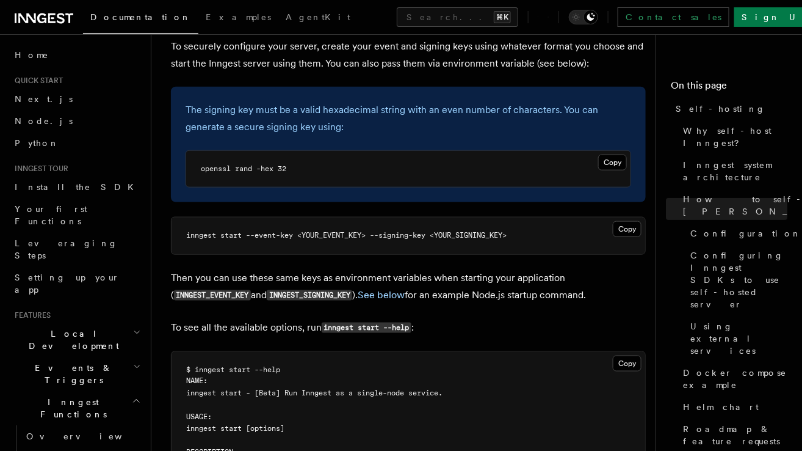  Describe the element at coordinates (76, 187) in the screenshot. I see `a: Install the SDK` at that location.